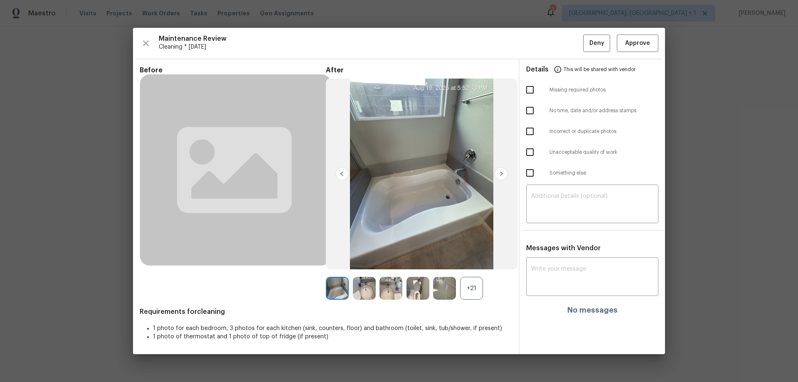  What do you see at coordinates (638, 43) in the screenshot?
I see `span: Approve` at bounding box center [638, 43].